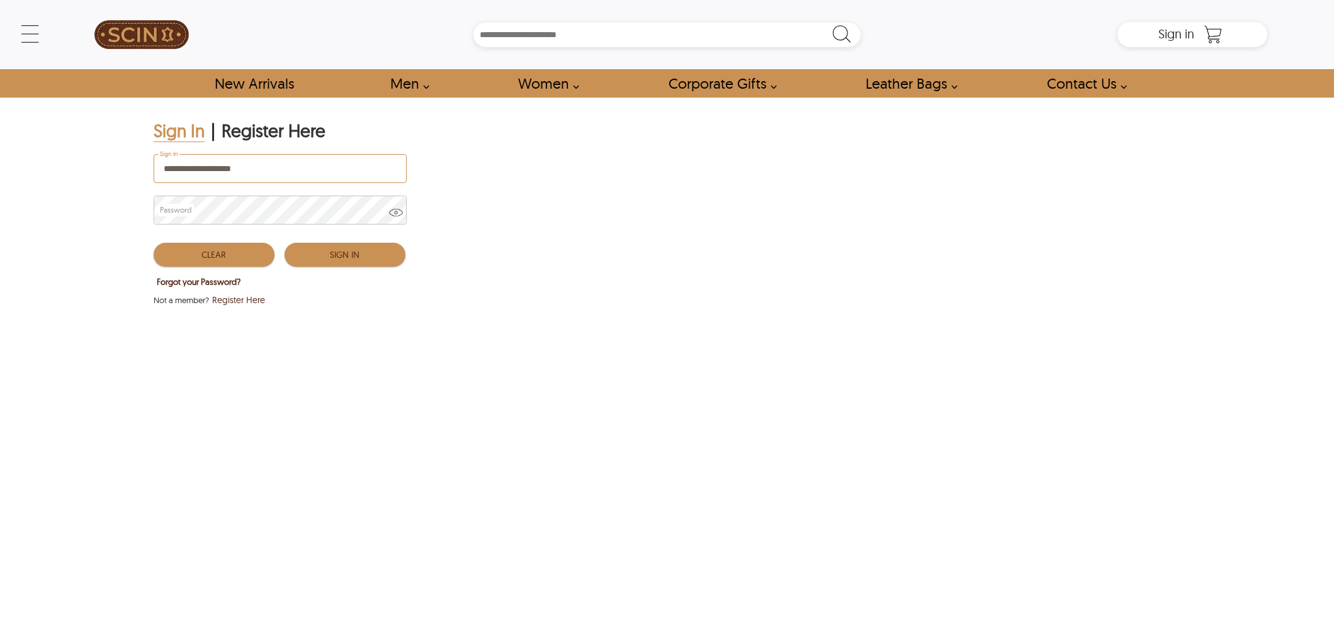 The height and width of the screenshot is (622, 1334). What do you see at coordinates (1213, 35) in the screenshot?
I see `a: Shopping Cart` at bounding box center [1213, 35].